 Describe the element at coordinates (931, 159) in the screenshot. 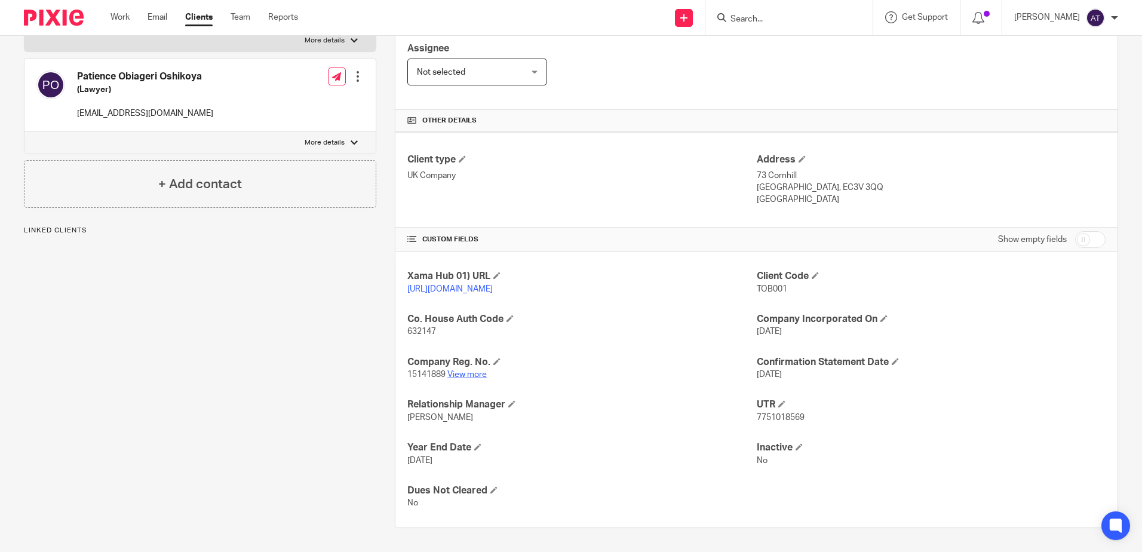

I see `h4: Address` at that location.